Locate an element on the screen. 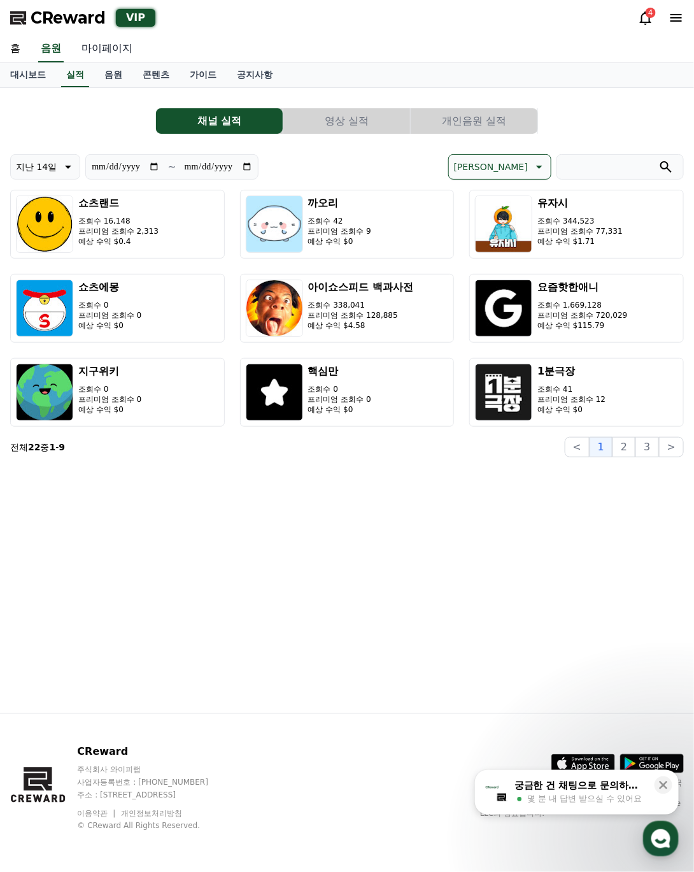 The height and width of the screenshot is (872, 694). img: 핵심만 is located at coordinates (275, 392).